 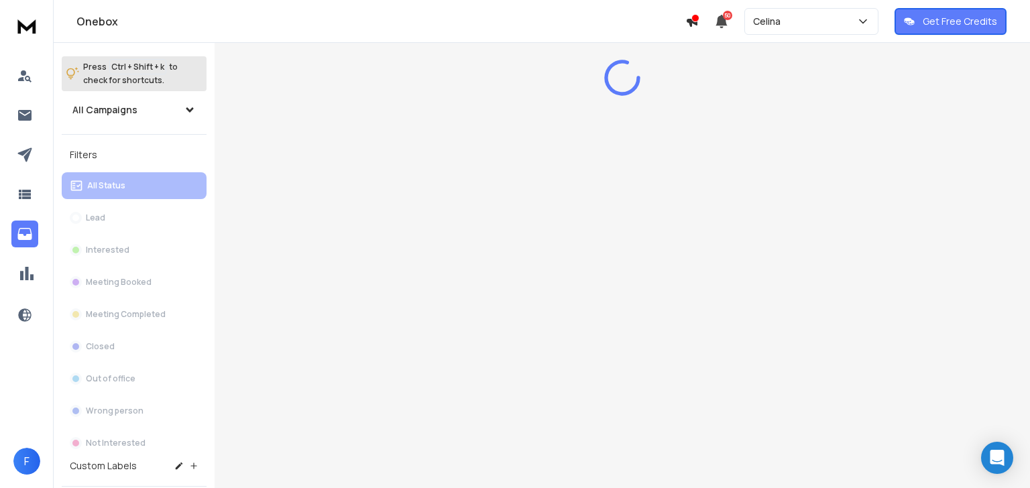 I want to click on img: logo, so click(x=27, y=25).